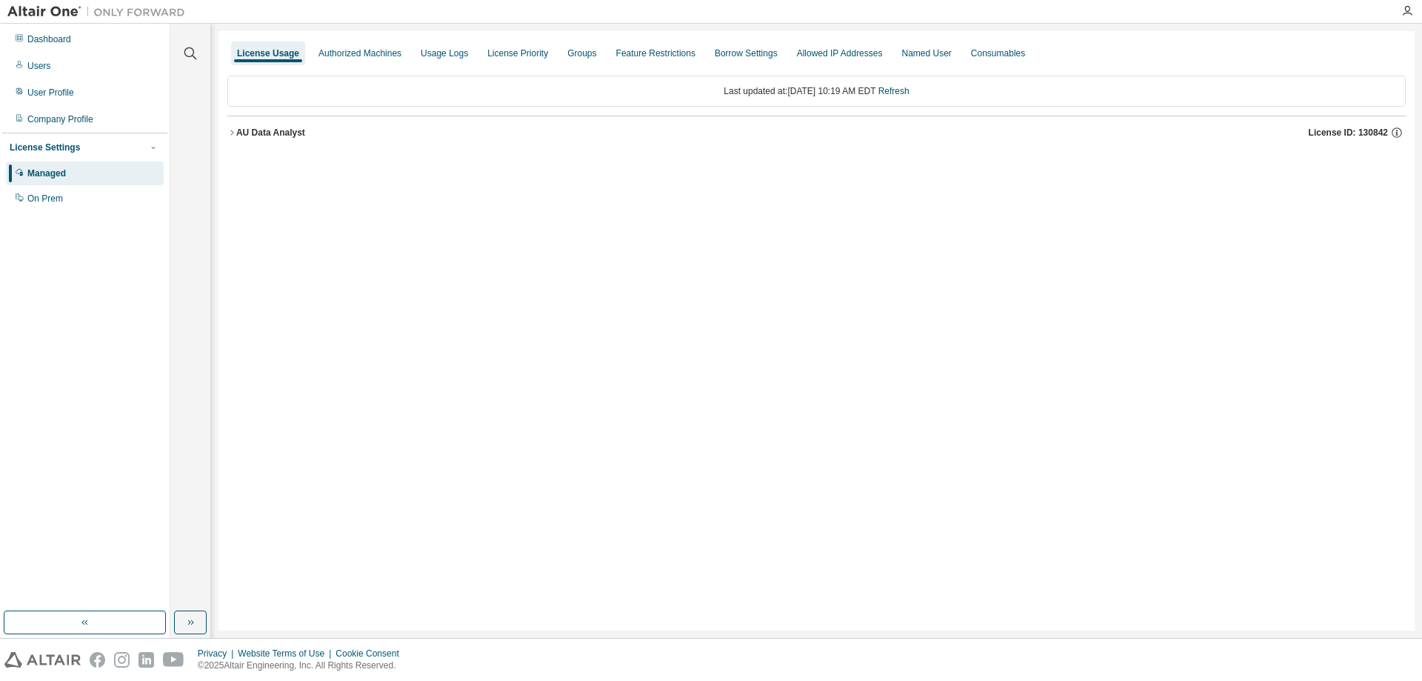  Describe the element at coordinates (270, 133) in the screenshot. I see `div: AU Data Analyst` at that location.